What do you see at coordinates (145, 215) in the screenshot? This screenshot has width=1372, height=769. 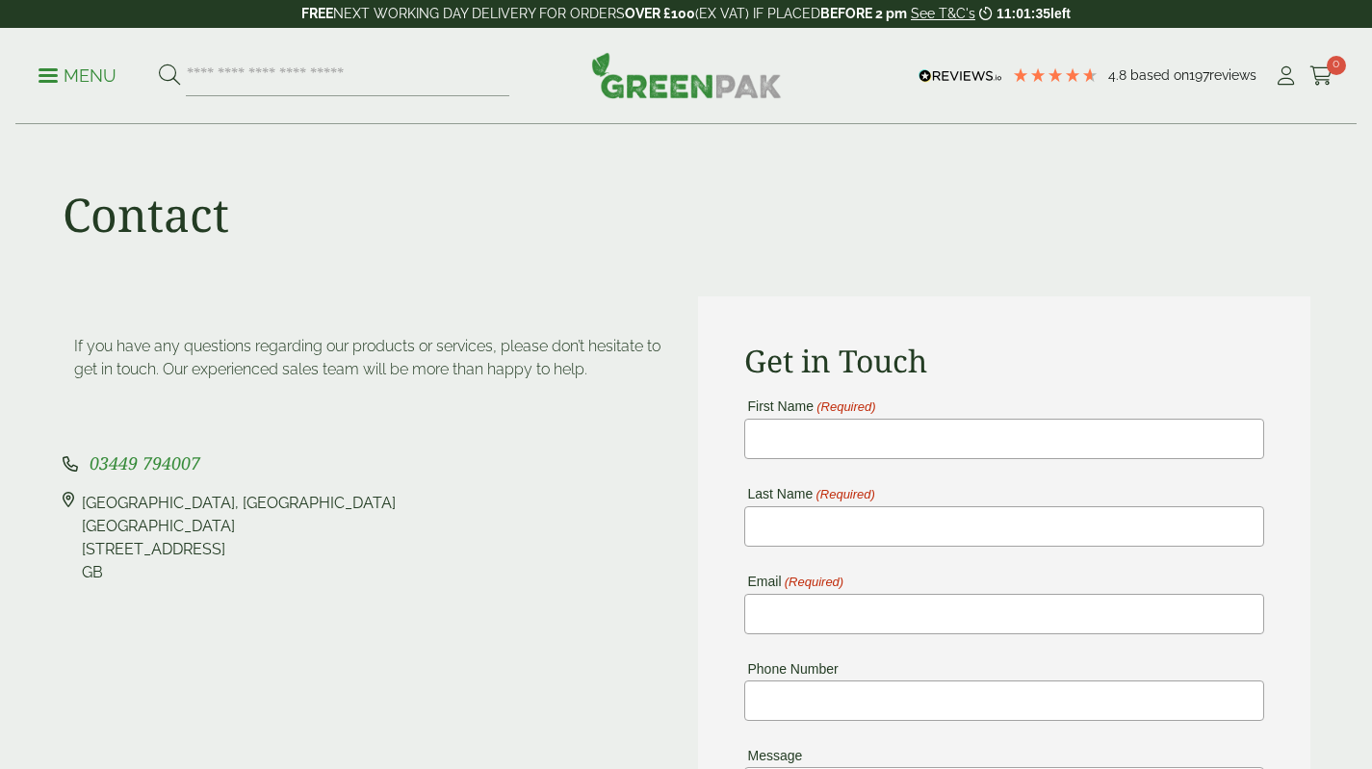 I see `h1: Contact` at bounding box center [145, 215].